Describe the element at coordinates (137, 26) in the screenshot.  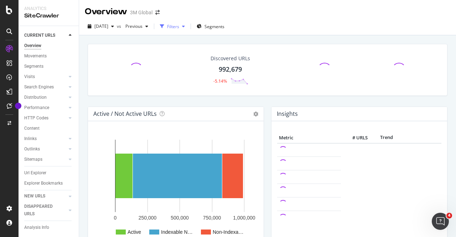
I see `button: Previous` at that location.